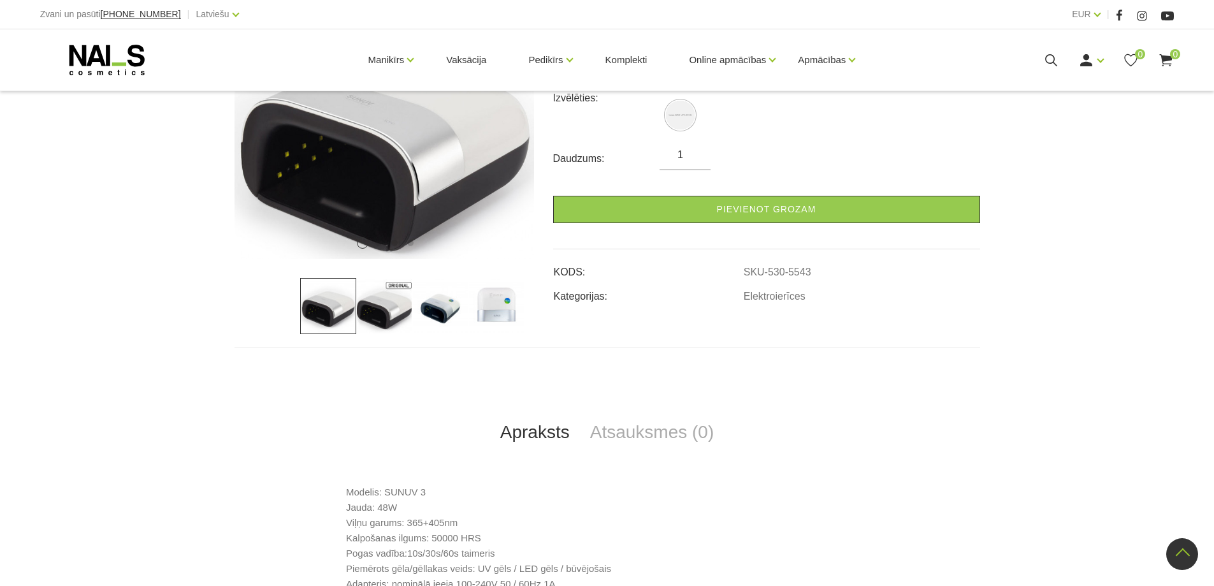 This screenshot has height=586, width=1214. I want to click on a: Pedikīrs, so click(545, 60).